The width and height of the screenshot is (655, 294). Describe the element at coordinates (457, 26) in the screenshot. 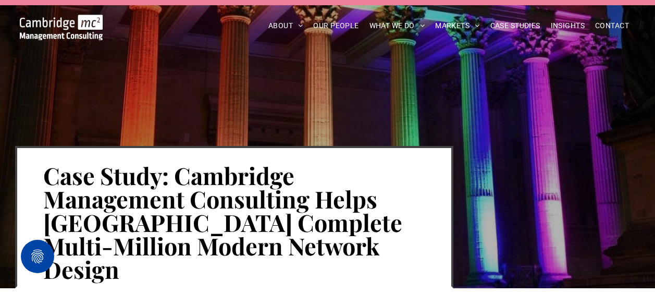

I see `a: MARKETS` at that location.